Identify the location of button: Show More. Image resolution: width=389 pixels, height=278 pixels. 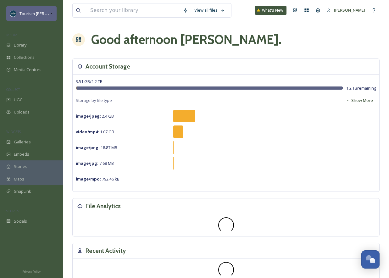
(359, 100).